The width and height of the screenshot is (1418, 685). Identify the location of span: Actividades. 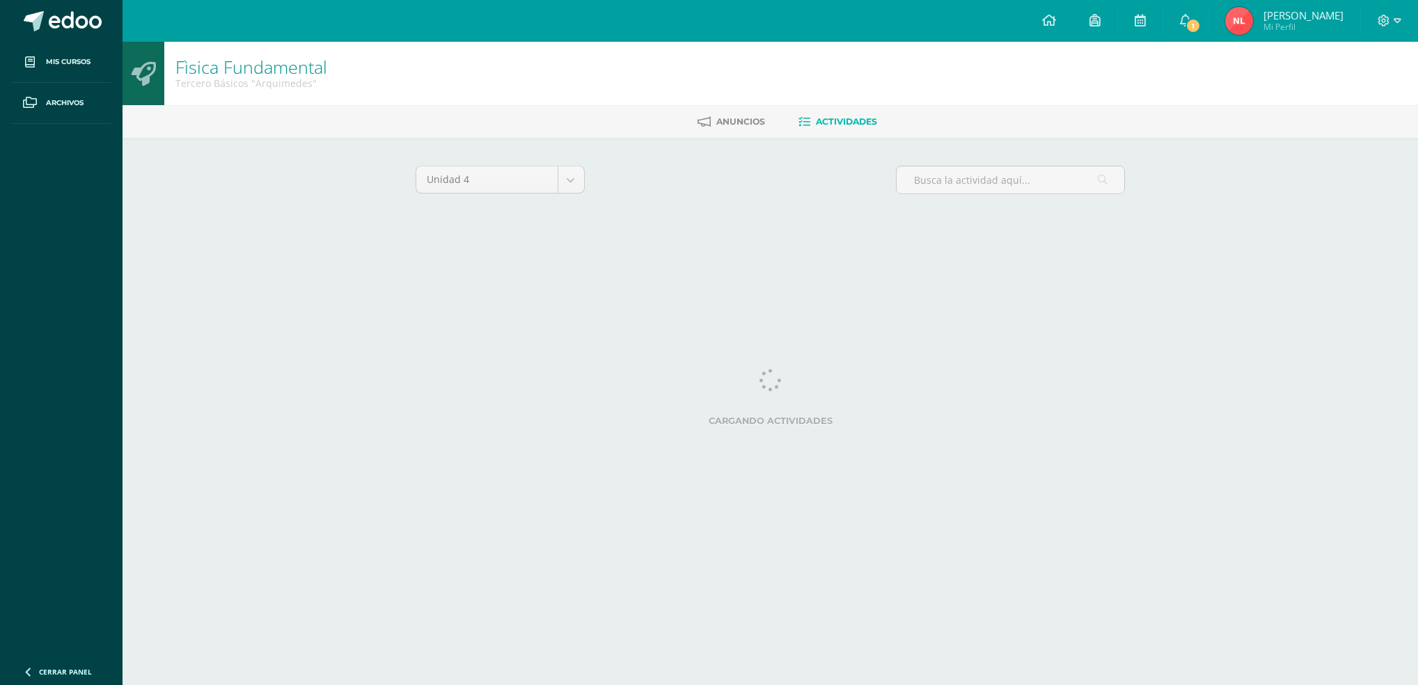
(846, 121).